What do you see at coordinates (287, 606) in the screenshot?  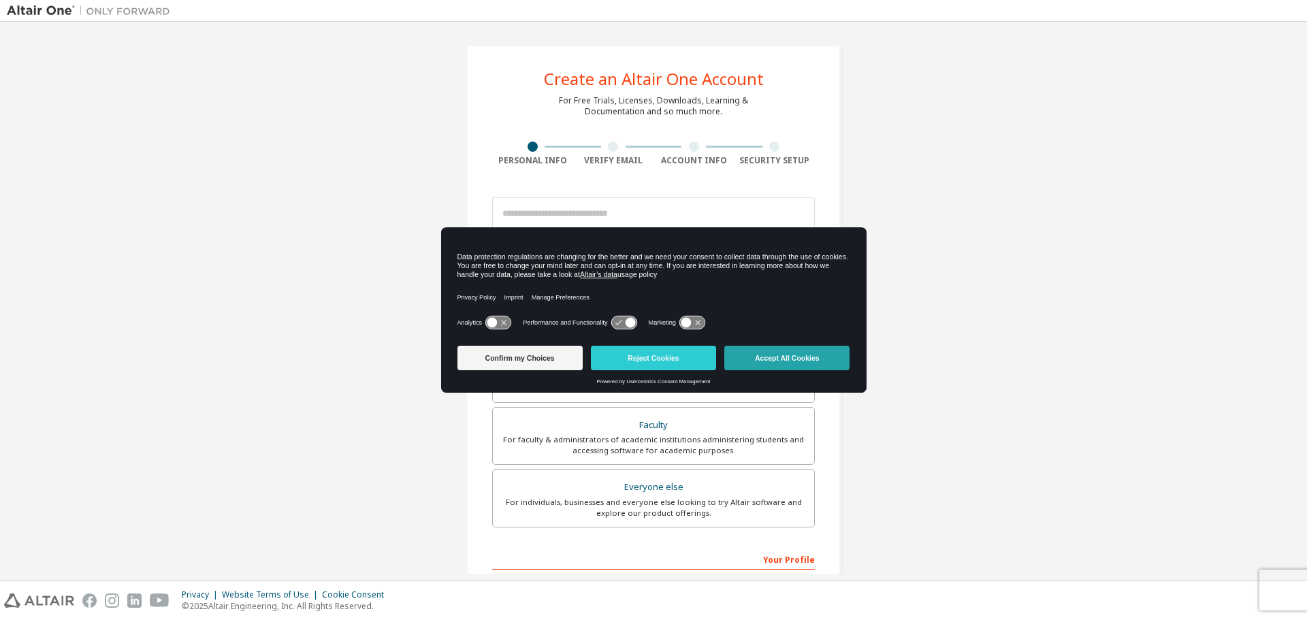 I see `p: © 2025 Altair Engineering, Inc. All Rights Reserved.` at bounding box center [287, 606].